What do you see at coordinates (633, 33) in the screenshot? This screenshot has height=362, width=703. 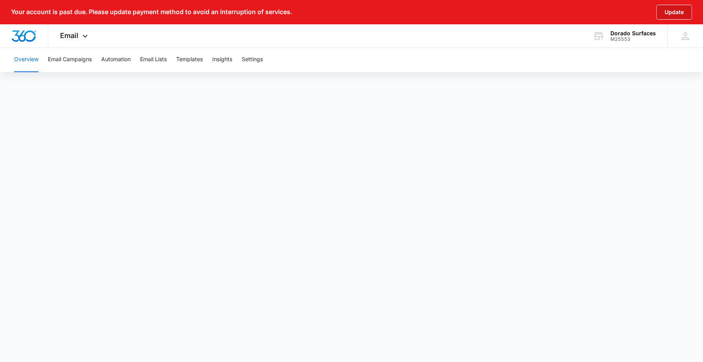 I see `div: account name` at bounding box center [633, 33].